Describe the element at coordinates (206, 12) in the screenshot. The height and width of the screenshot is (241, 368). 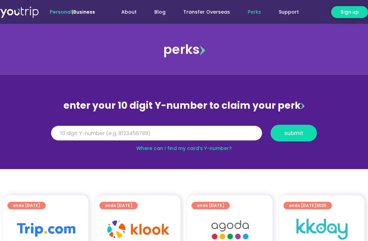
I see `a: Transfer Overseas` at that location.